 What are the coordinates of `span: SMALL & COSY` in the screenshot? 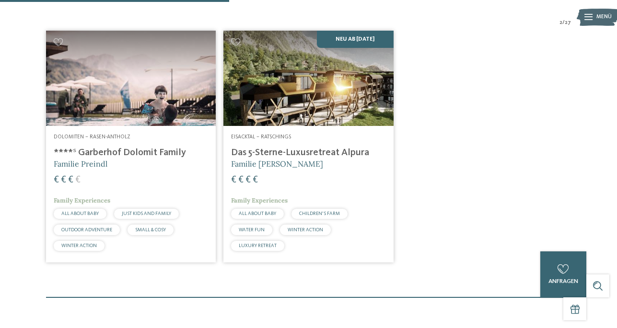 It's located at (150, 230).